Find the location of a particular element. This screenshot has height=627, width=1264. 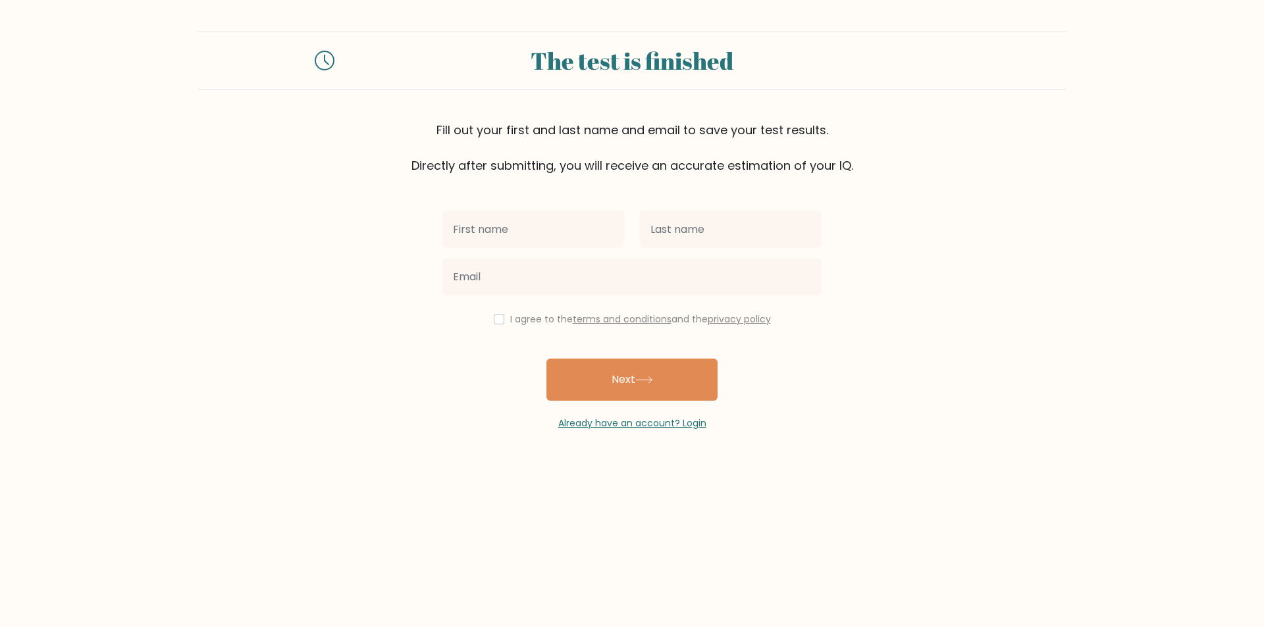

input: Email is located at coordinates (632, 277).